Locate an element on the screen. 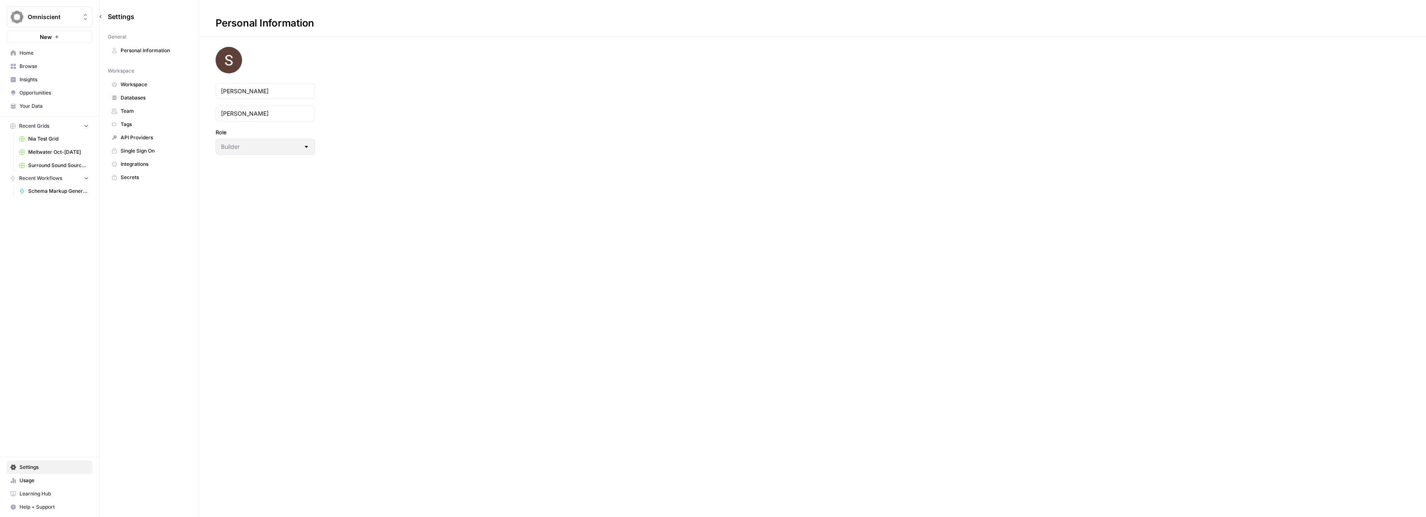 This screenshot has width=1426, height=517. a: Personal Information is located at coordinates (149, 51).